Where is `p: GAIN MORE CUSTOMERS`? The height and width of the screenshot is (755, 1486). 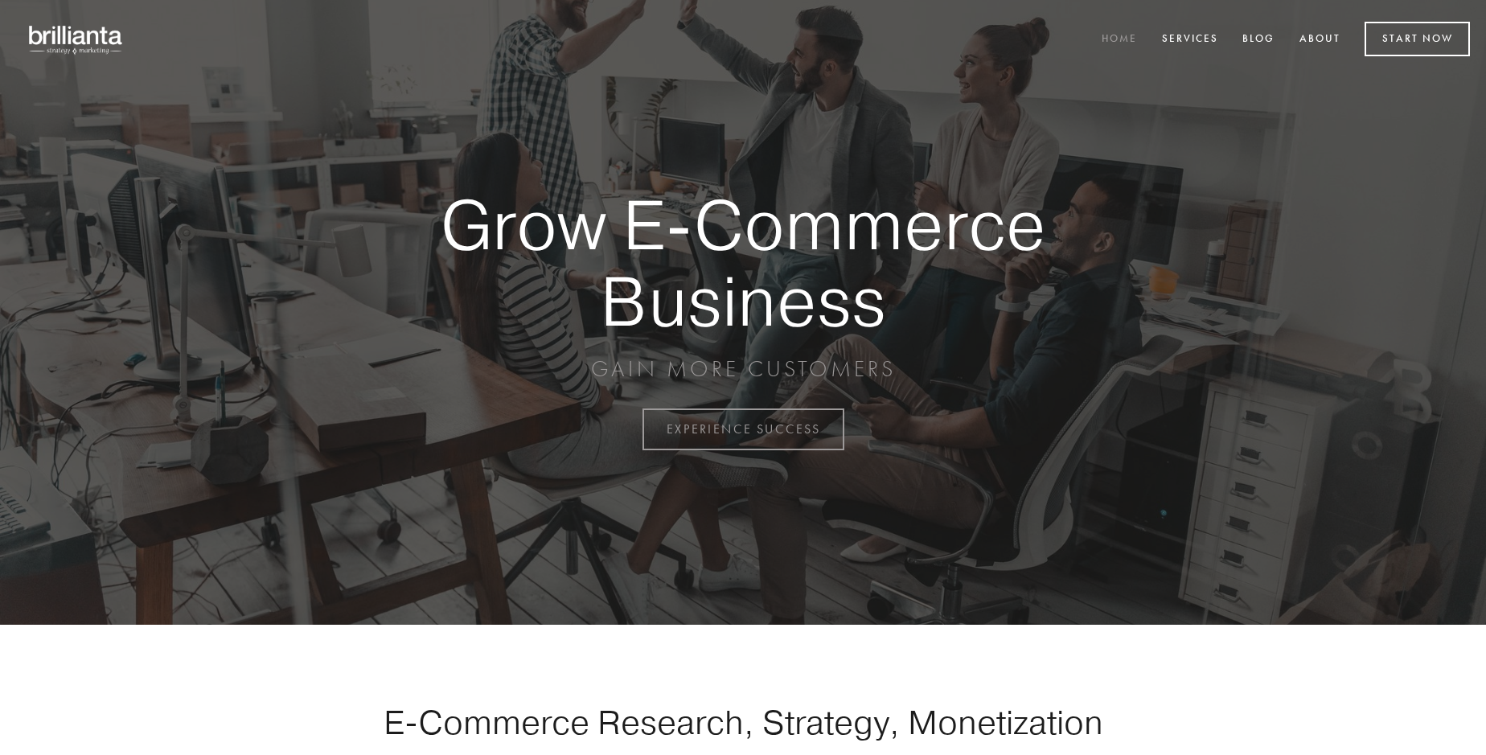
p: GAIN MORE CUSTOMERS is located at coordinates (743, 369).